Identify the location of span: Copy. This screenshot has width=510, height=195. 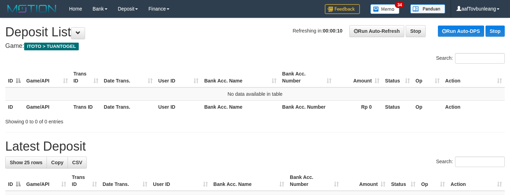
(57, 163).